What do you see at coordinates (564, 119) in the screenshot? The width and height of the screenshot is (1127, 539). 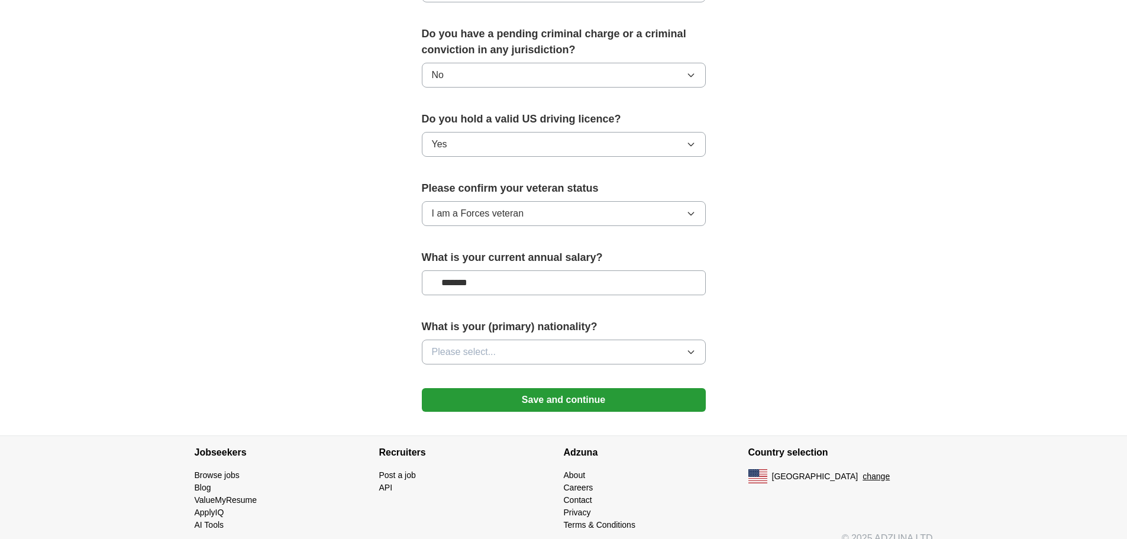 I see `label: Do you hold a valid US driving licence?` at bounding box center [564, 119].